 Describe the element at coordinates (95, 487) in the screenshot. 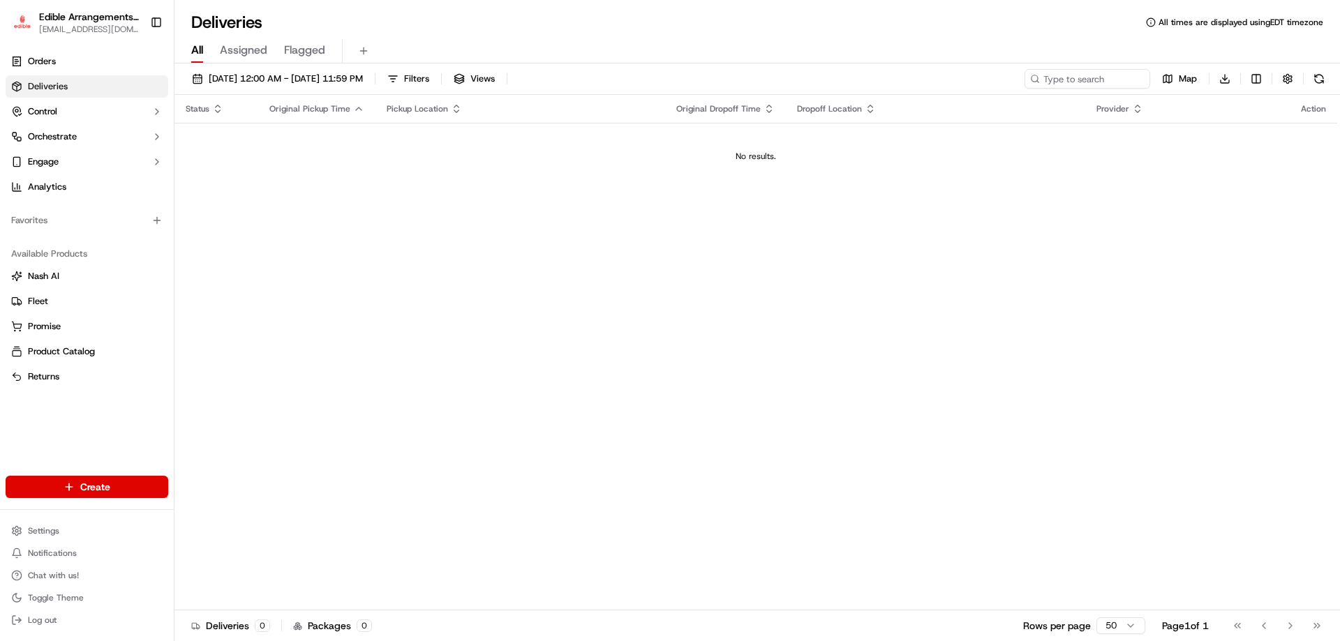

I see `span: Create` at that location.